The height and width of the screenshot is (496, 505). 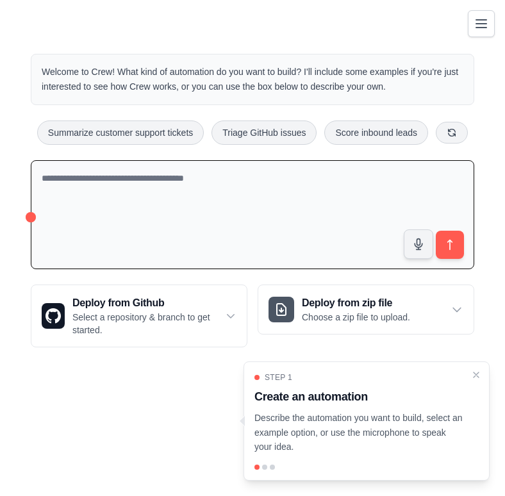 What do you see at coordinates (356, 303) in the screenshot?
I see `h3: Deploy from zip file` at bounding box center [356, 303].